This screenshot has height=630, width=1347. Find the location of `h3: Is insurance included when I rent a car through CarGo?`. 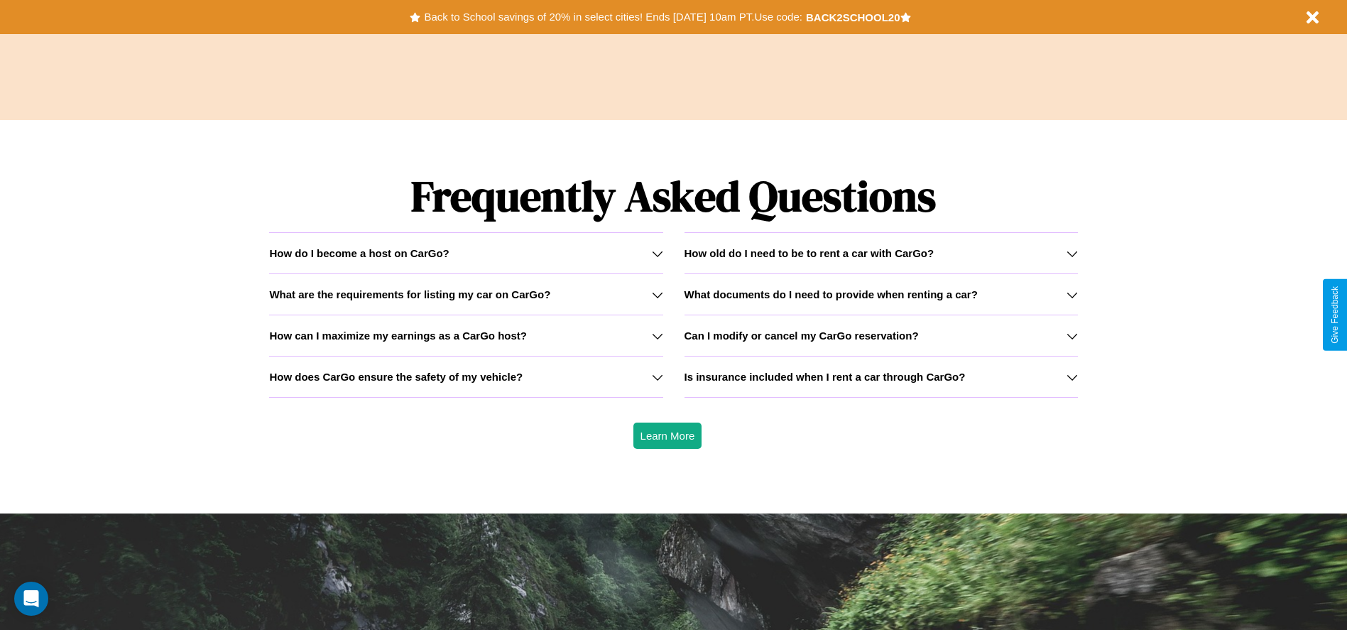

h3: Is insurance included when I rent a car through CarGo? is located at coordinates (825, 376).